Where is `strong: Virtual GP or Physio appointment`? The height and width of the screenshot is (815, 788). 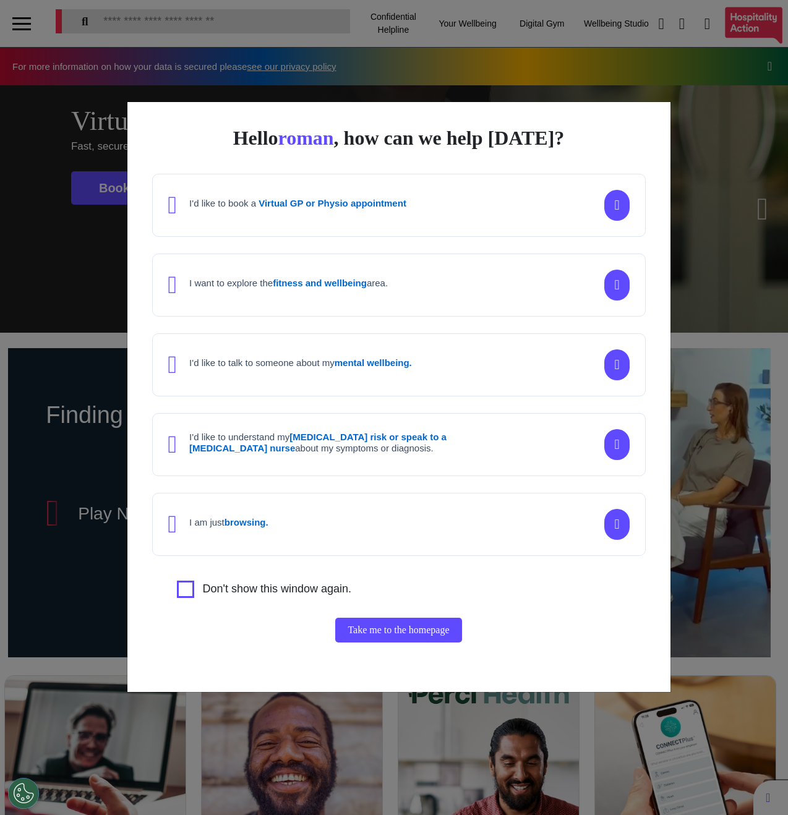
strong: Virtual GP or Physio appointment is located at coordinates (332, 203).